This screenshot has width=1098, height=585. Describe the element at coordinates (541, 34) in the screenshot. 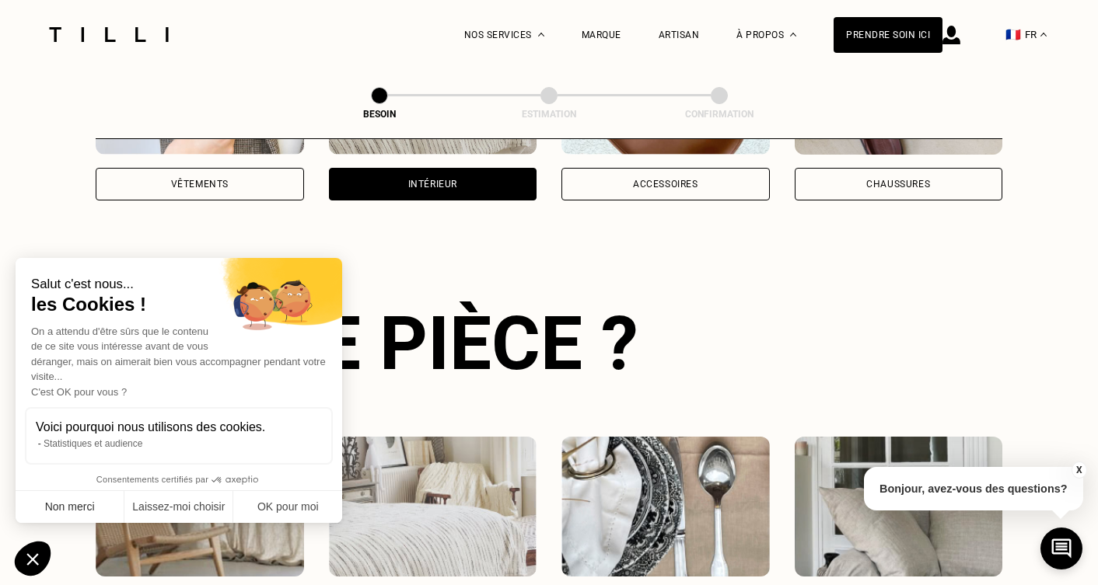

I see `img: Menu déroulant` at that location.